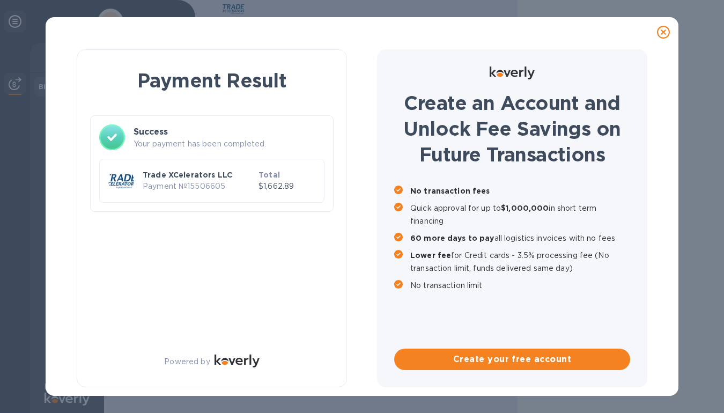 Image resolution: width=724 pixels, height=413 pixels. I want to click on h1: Payment Result, so click(212, 80).